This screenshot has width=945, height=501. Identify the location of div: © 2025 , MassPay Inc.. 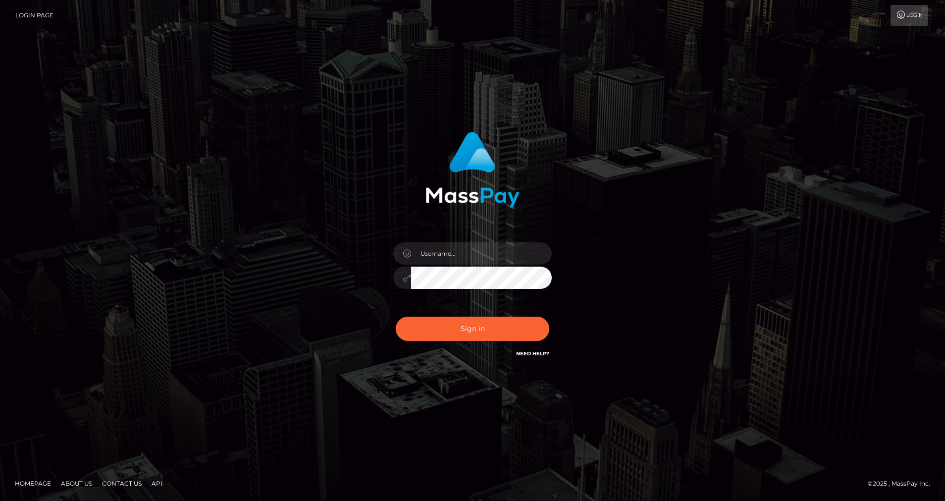
(902, 483).